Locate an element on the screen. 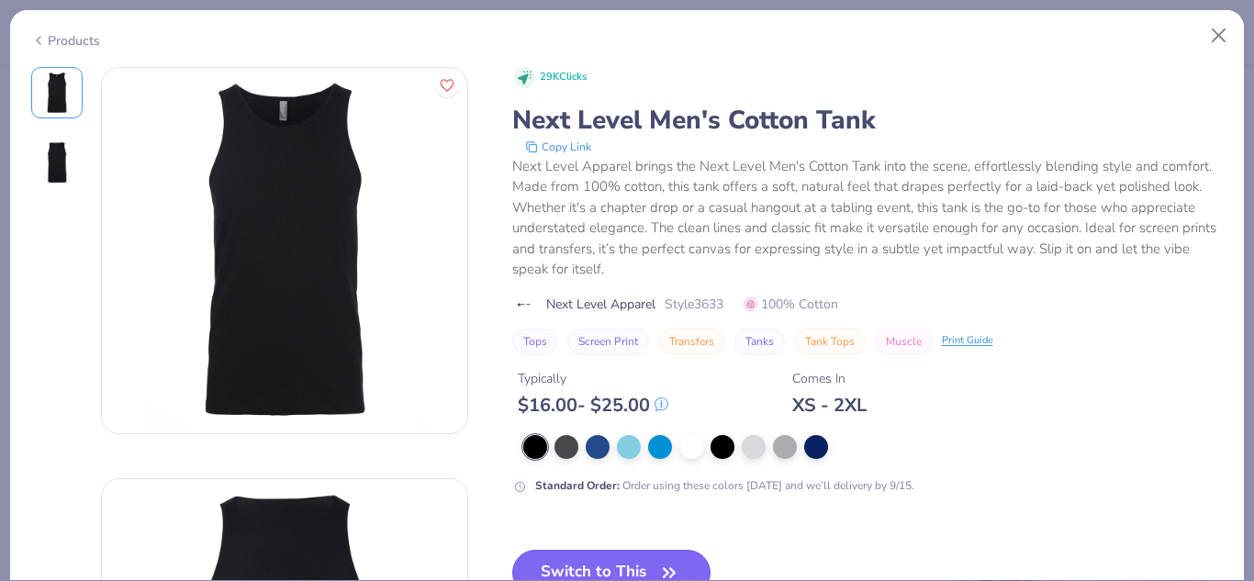 This screenshot has width=1254, height=581. div: Print Guide is located at coordinates (968, 341).